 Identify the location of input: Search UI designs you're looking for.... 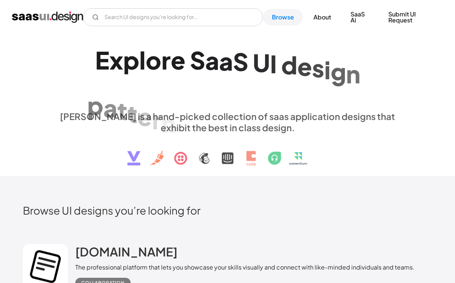
(173, 17).